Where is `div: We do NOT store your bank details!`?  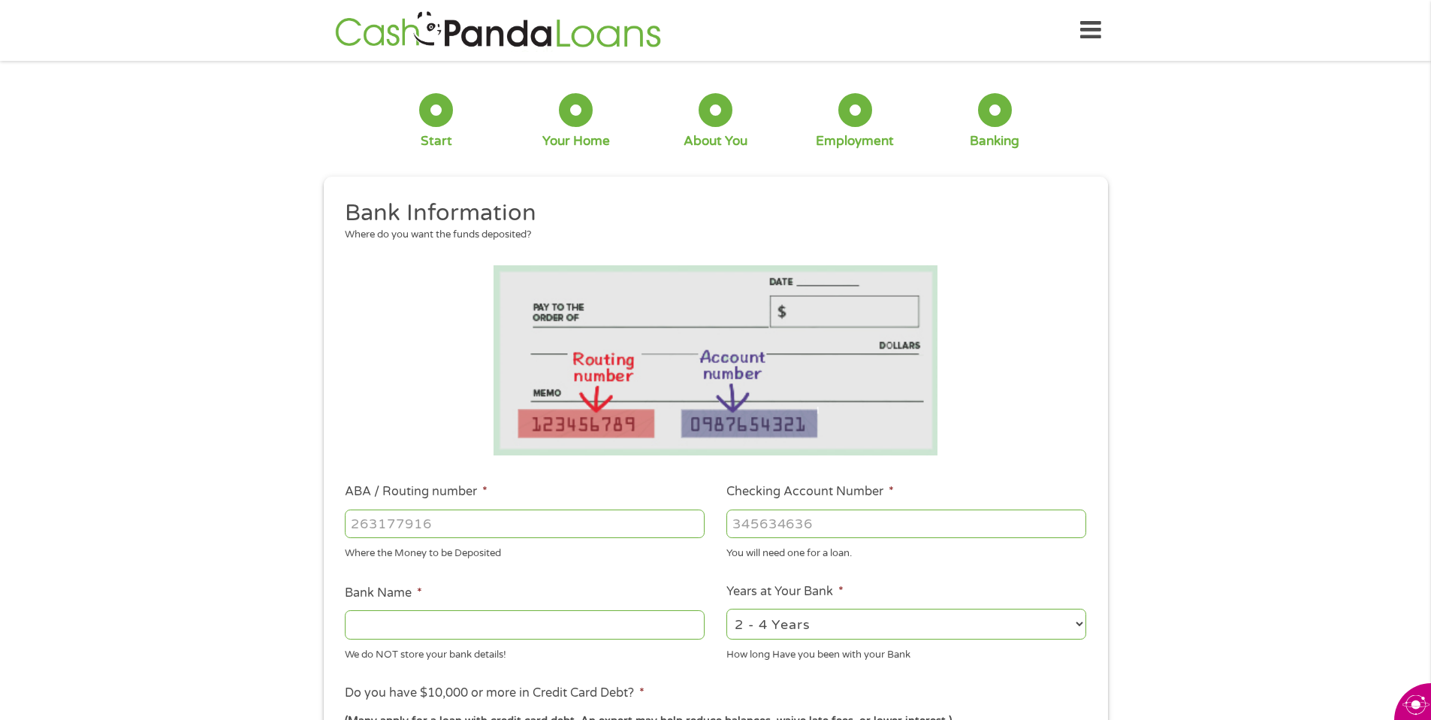 div: We do NOT store your bank details! is located at coordinates (524, 651).